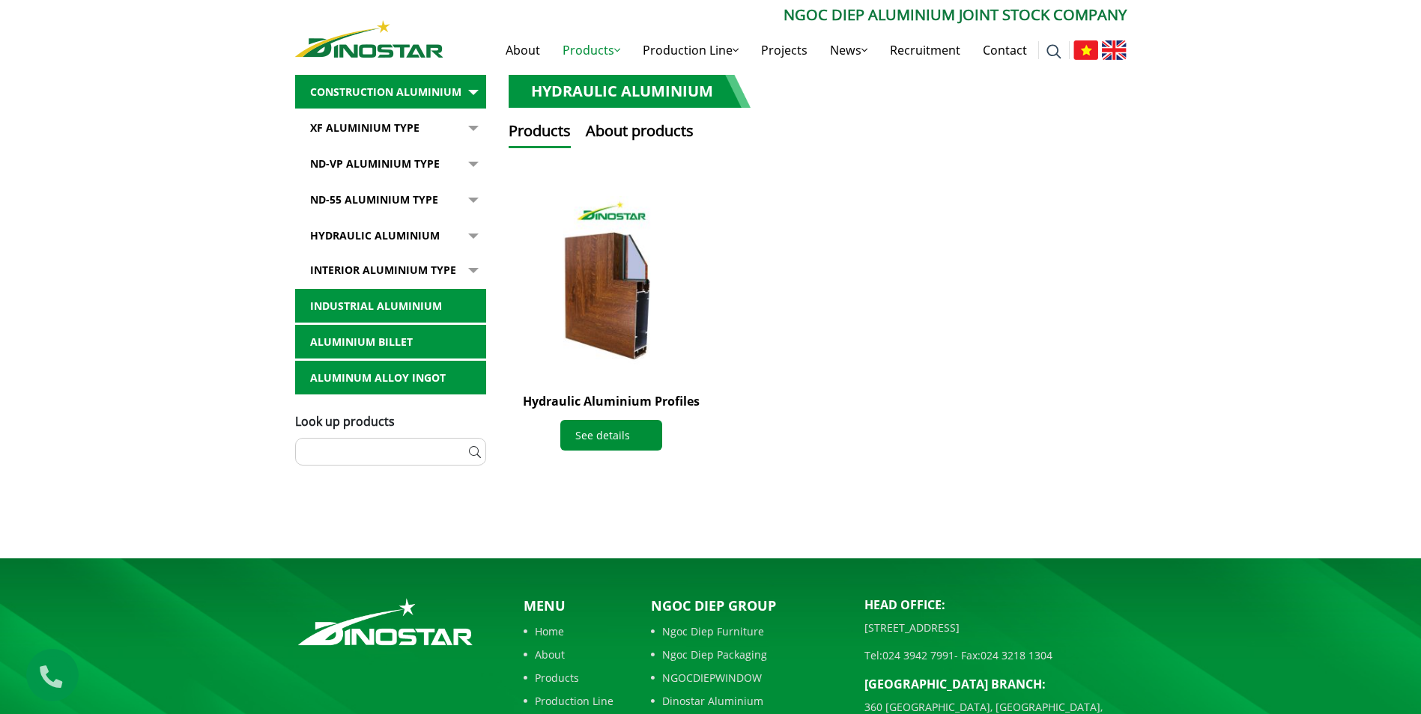  Describe the element at coordinates (539, 134) in the screenshot. I see `button: Products` at that location.